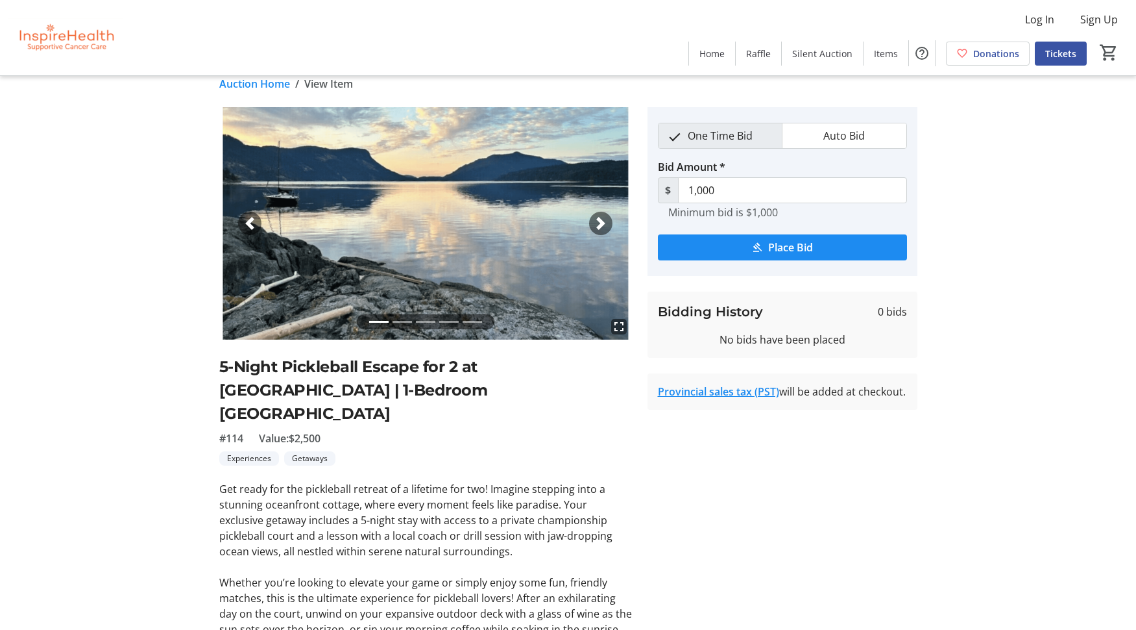 This screenshot has height=630, width=1136. I want to click on div: No bids have been placed, so click(783, 339).